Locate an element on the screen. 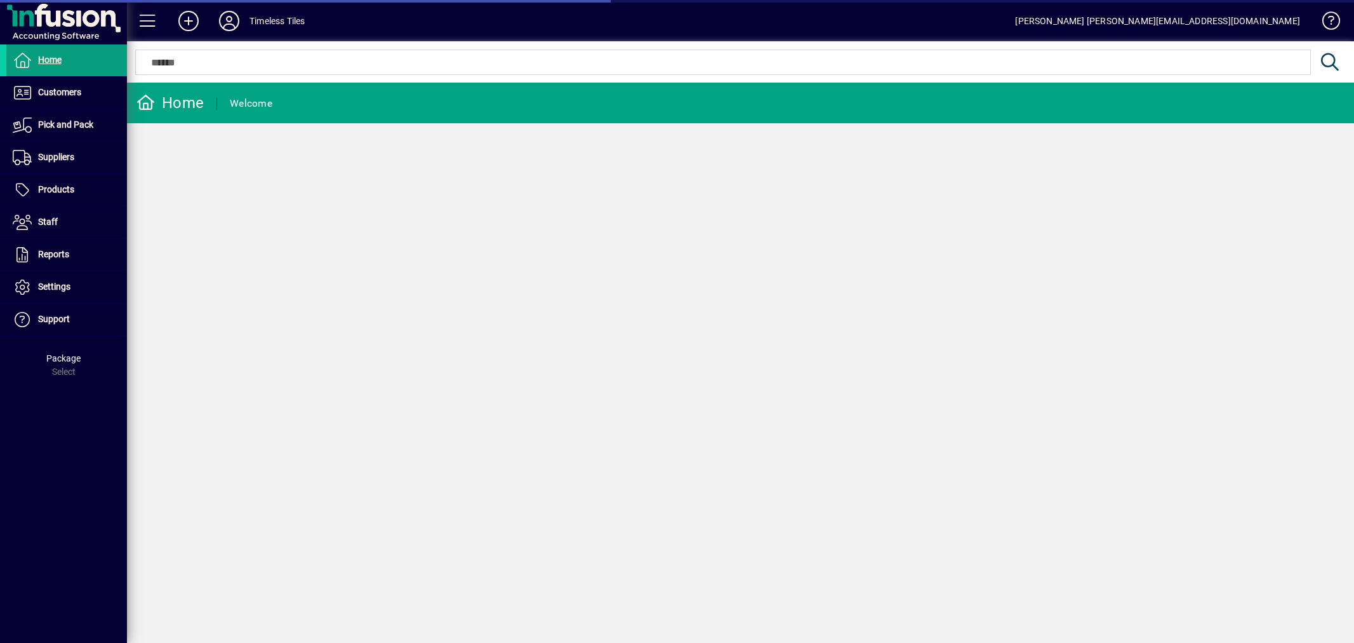  button: Add is located at coordinates (189, 21).